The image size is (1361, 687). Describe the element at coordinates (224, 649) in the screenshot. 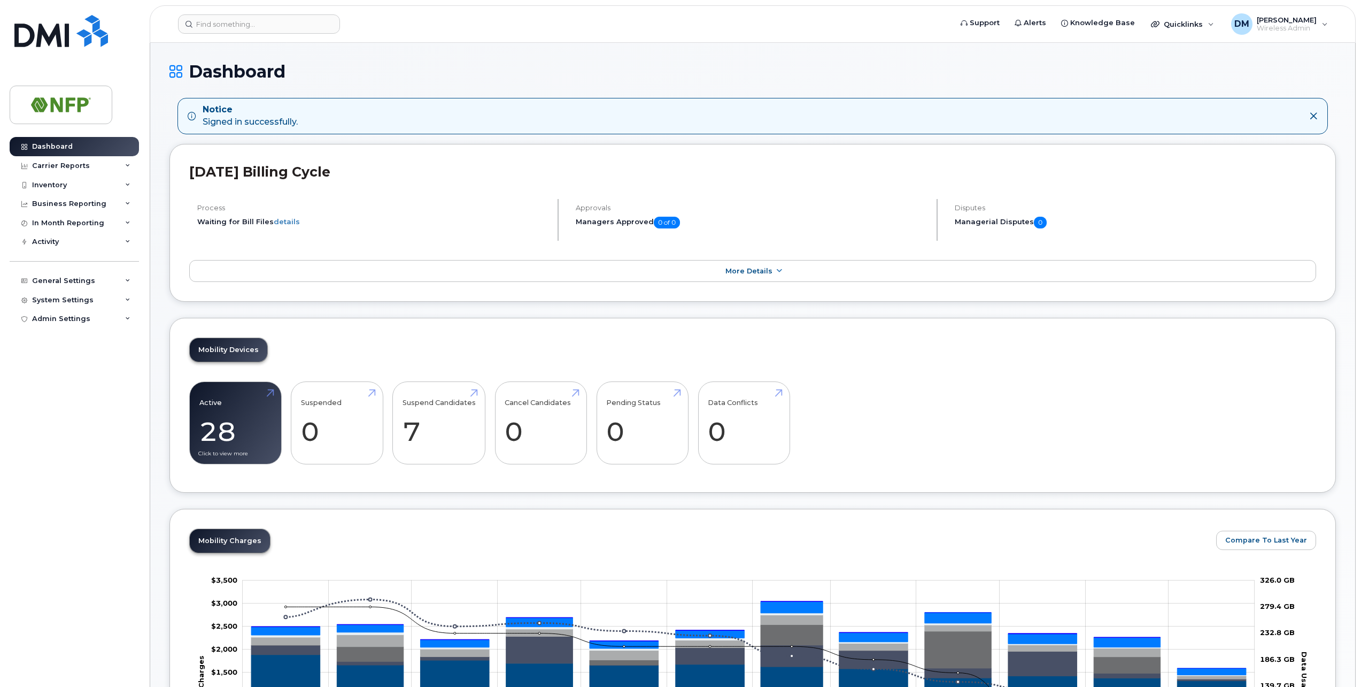

I see `tspan: $2,000` at that location.